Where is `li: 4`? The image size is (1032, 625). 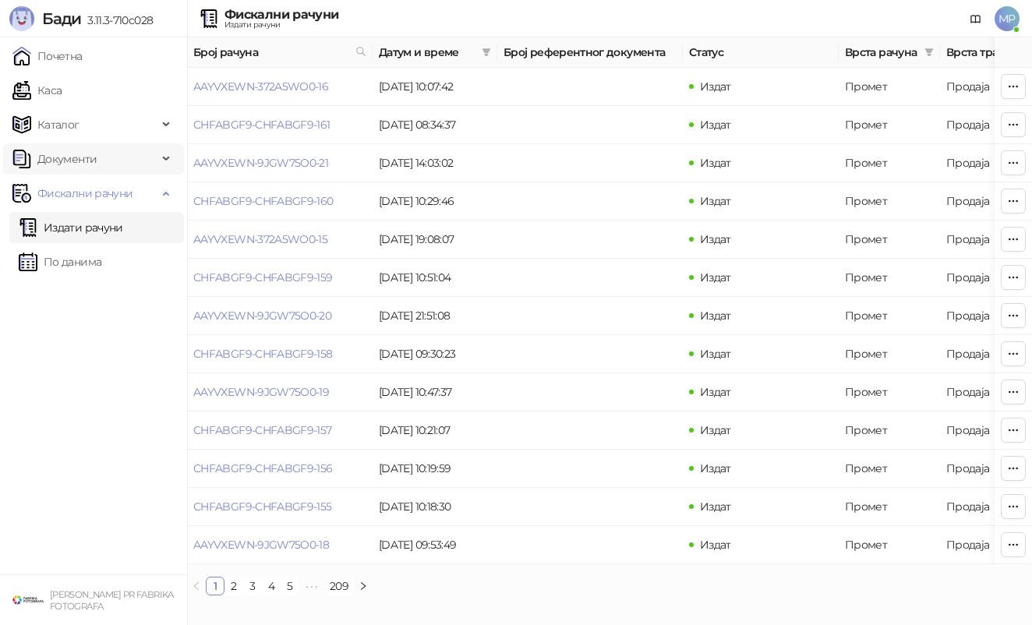
li: 4 is located at coordinates (271, 586).